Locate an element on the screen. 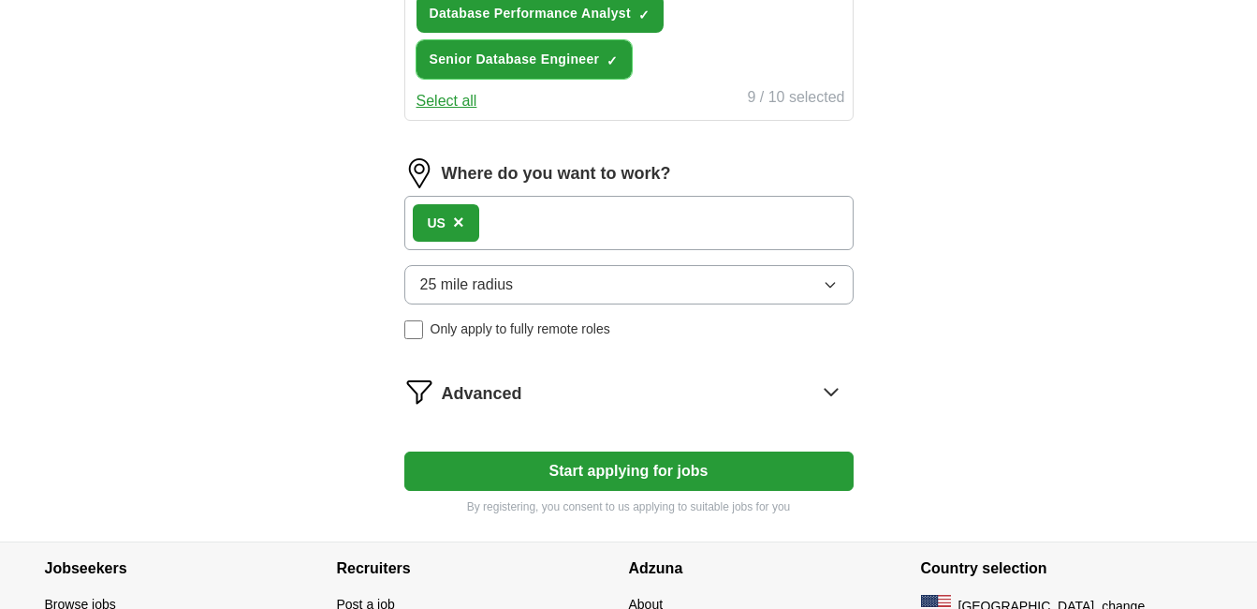  label: Where do you want to work? is located at coordinates (556, 173).